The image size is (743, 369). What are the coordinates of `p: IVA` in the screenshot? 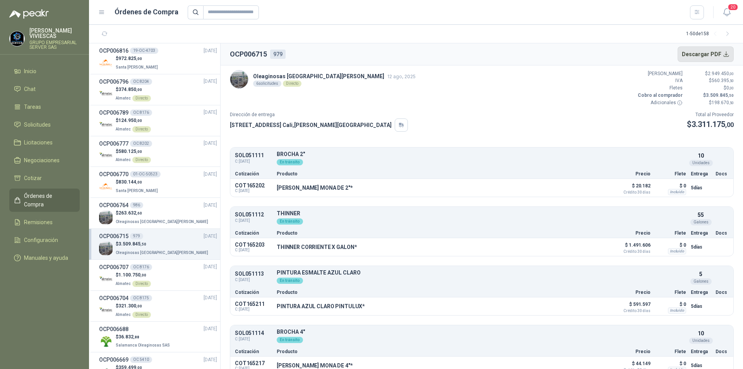 It's located at (660, 81).